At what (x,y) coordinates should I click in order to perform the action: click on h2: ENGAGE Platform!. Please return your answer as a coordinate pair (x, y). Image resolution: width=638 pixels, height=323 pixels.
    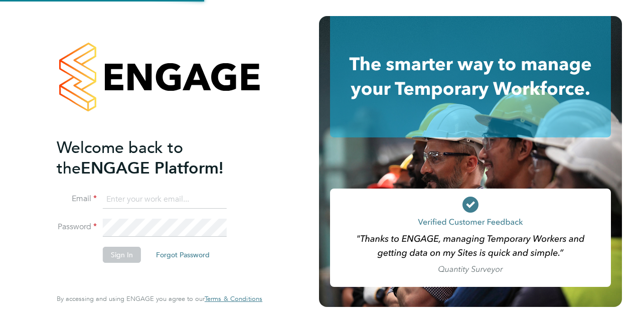
    Looking at the image, I should click on (154, 158).